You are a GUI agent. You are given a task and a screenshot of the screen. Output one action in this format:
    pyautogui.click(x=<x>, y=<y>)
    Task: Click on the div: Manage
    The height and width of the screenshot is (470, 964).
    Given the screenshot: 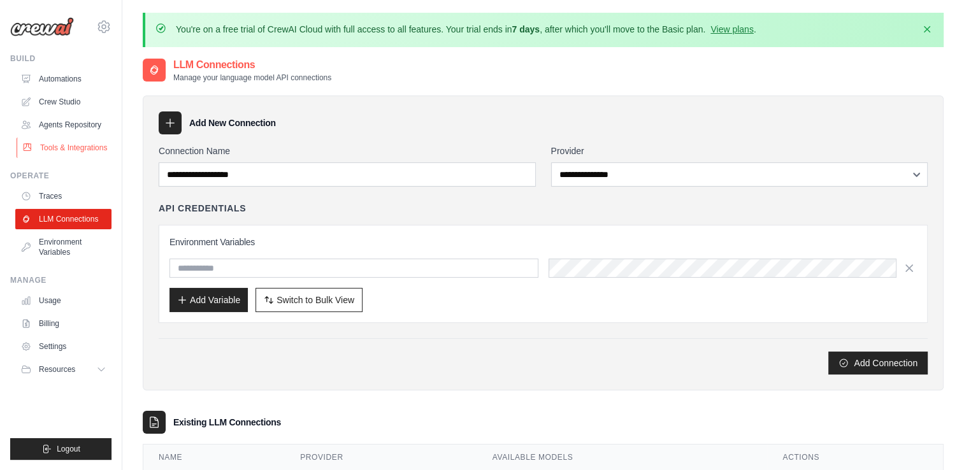 What is the action you would take?
    pyautogui.click(x=61, y=280)
    